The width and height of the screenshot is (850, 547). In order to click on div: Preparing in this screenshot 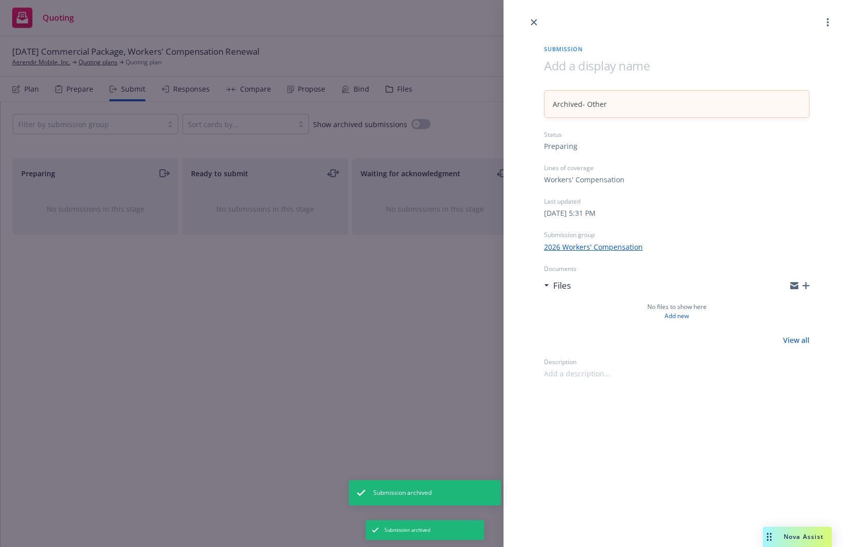, I will do `click(561, 146)`.